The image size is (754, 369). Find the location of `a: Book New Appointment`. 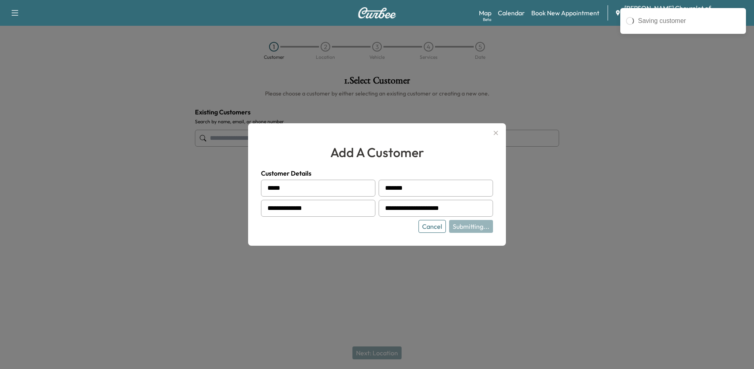

a: Book New Appointment is located at coordinates (565, 13).